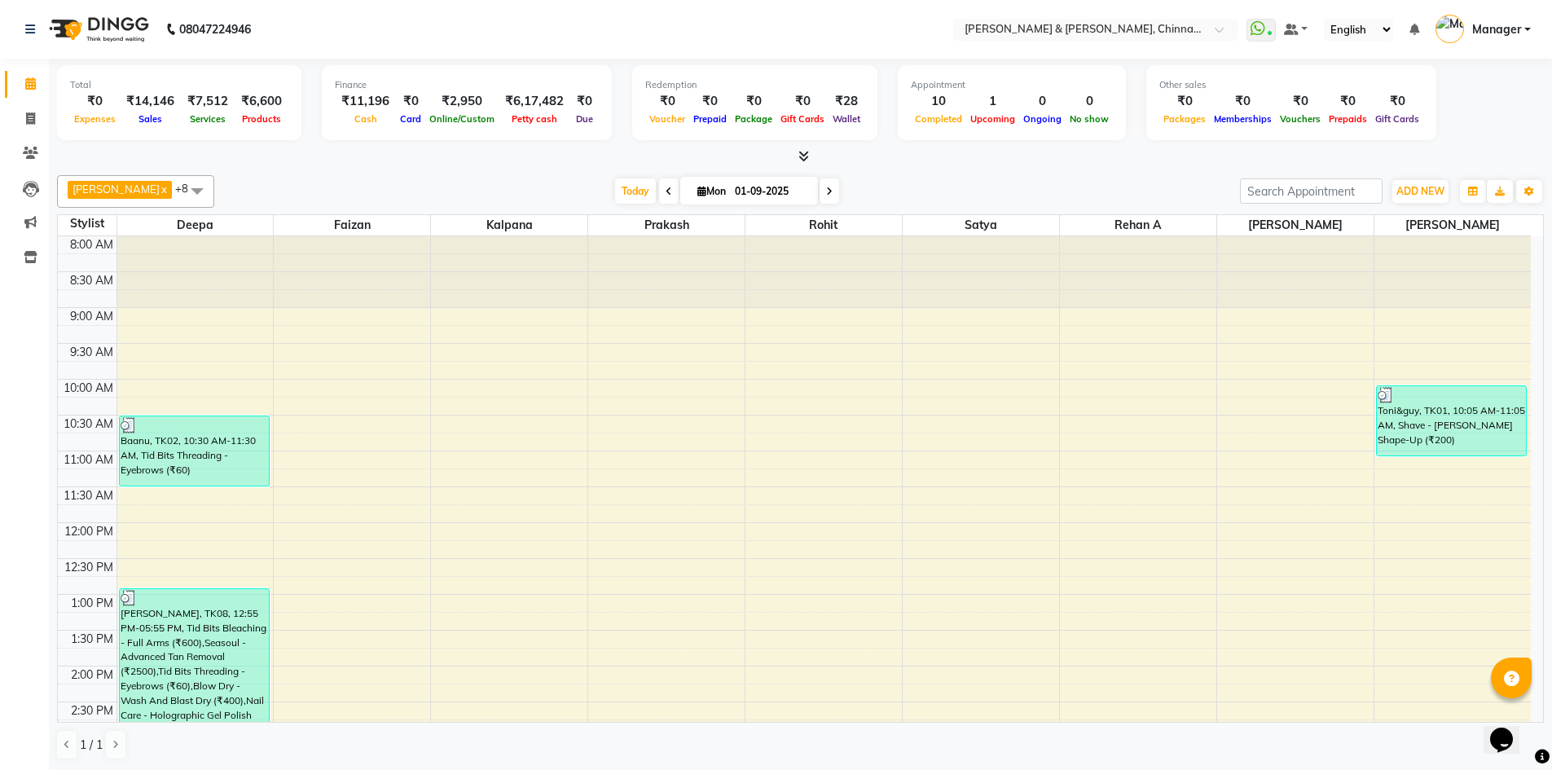  I want to click on span: Manager, so click(1497, 29).